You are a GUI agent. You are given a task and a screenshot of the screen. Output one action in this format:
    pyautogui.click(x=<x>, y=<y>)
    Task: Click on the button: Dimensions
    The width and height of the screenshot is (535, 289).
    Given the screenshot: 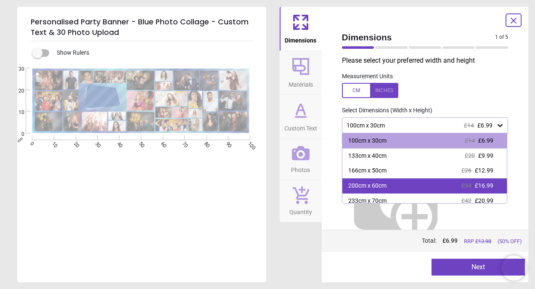 What is the action you would take?
    pyautogui.click(x=301, y=29)
    